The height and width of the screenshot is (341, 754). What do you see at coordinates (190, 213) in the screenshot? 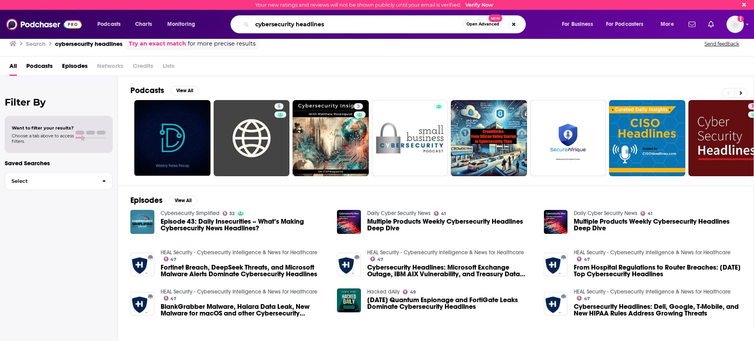
I see `a: Cybersecurity Simplified` at bounding box center [190, 213].